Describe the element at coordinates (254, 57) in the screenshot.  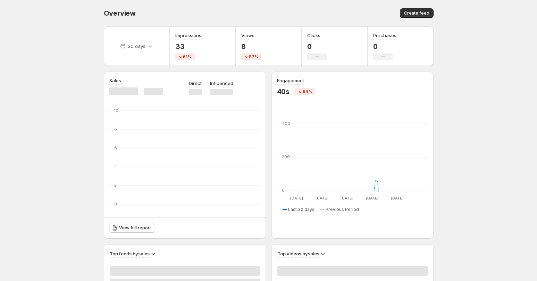
I see `span: 87%` at that location.